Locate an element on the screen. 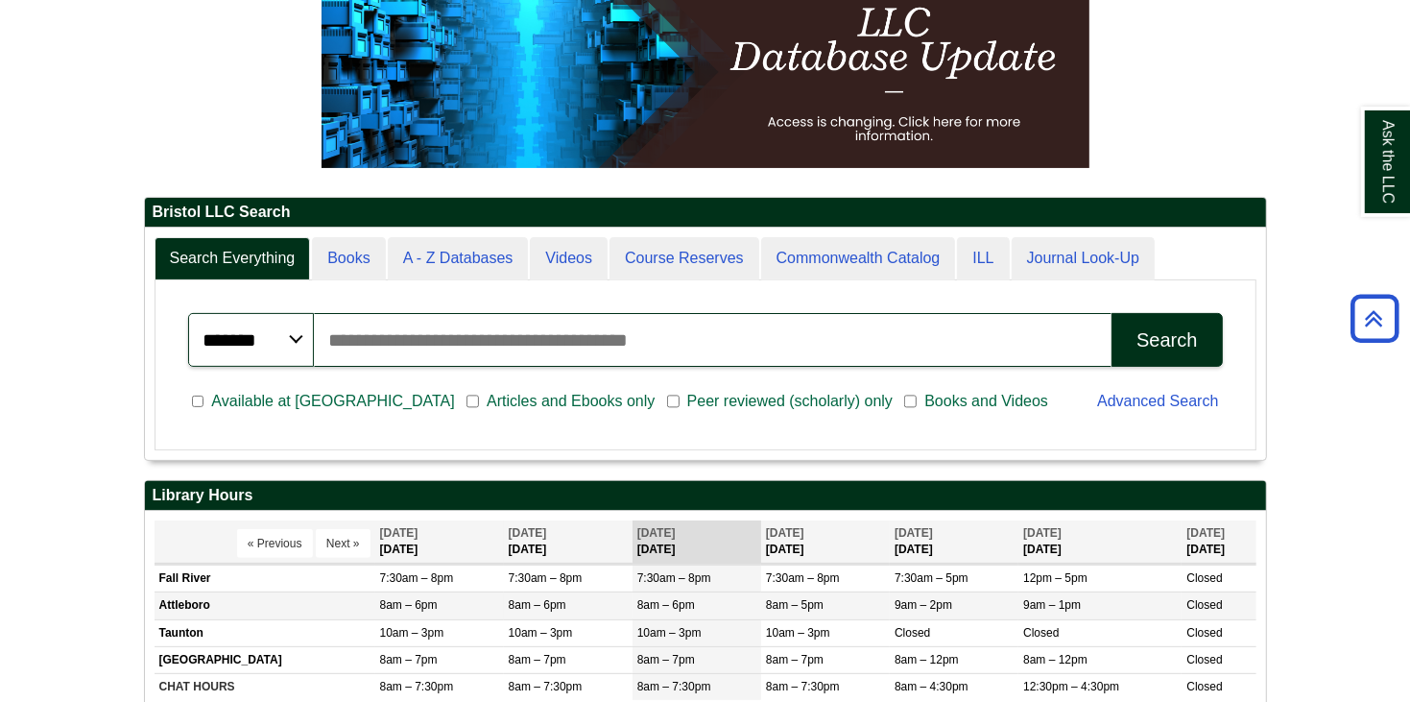 This screenshot has width=1410, height=702. span: Articles and Ebooks only is located at coordinates (570, 401).